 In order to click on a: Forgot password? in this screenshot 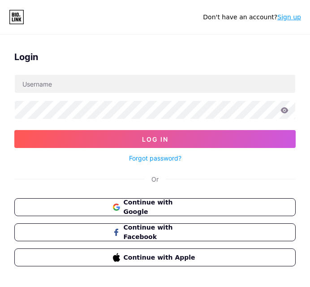, I will do `click(155, 158)`.